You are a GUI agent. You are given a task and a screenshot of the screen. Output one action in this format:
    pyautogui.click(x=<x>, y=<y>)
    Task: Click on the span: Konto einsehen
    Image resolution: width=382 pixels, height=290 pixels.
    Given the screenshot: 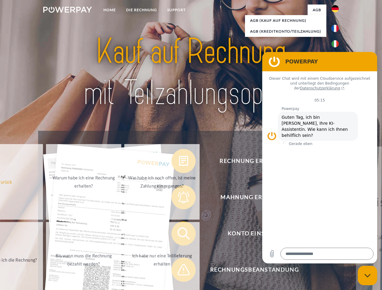 What is the action you would take?
    pyautogui.click(x=254, y=234)
    